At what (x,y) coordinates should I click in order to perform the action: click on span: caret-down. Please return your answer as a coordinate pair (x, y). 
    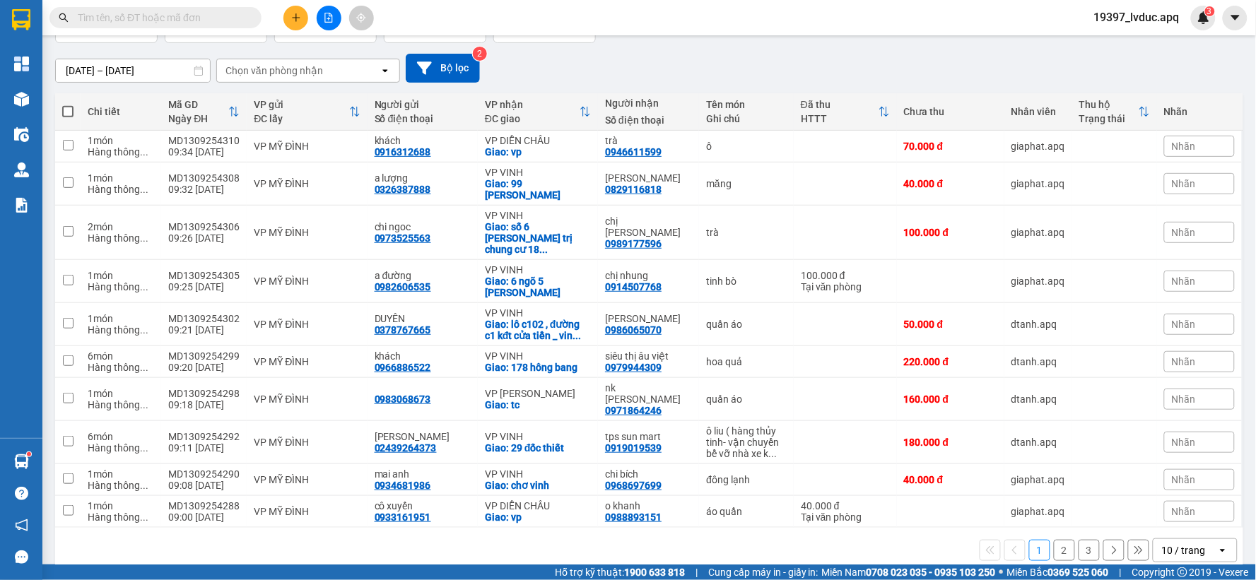
    Looking at the image, I should click on (1235, 18).